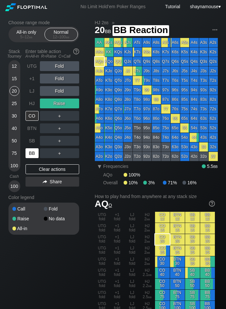 This screenshot has height=309, width=226. Describe the element at coordinates (176, 81) in the screenshot. I see `div: T6s` at that location.